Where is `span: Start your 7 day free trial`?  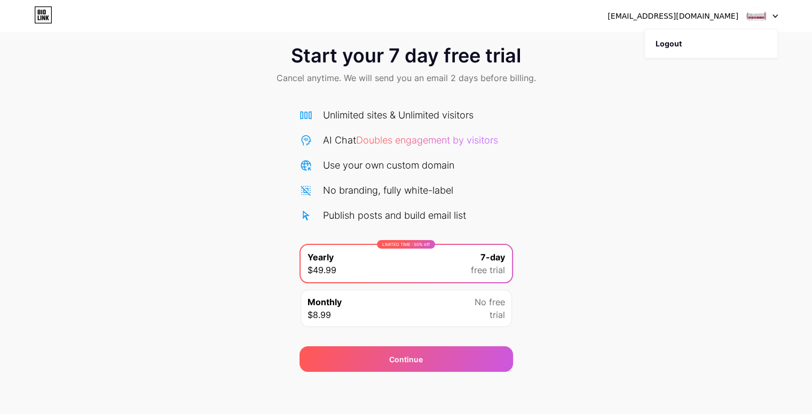 span: Start your 7 day free trial is located at coordinates (406, 56).